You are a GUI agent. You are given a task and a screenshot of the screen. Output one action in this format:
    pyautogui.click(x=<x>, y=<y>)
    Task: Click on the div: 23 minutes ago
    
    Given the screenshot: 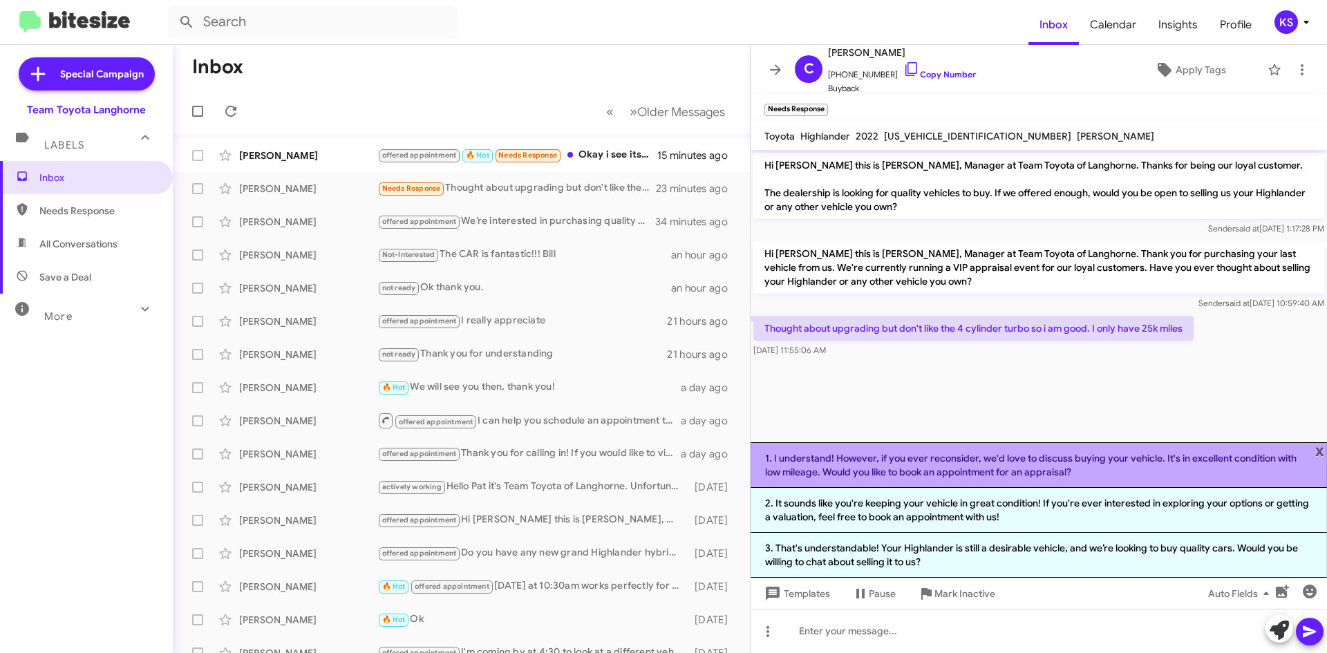 What is the action you would take?
    pyautogui.click(x=697, y=189)
    